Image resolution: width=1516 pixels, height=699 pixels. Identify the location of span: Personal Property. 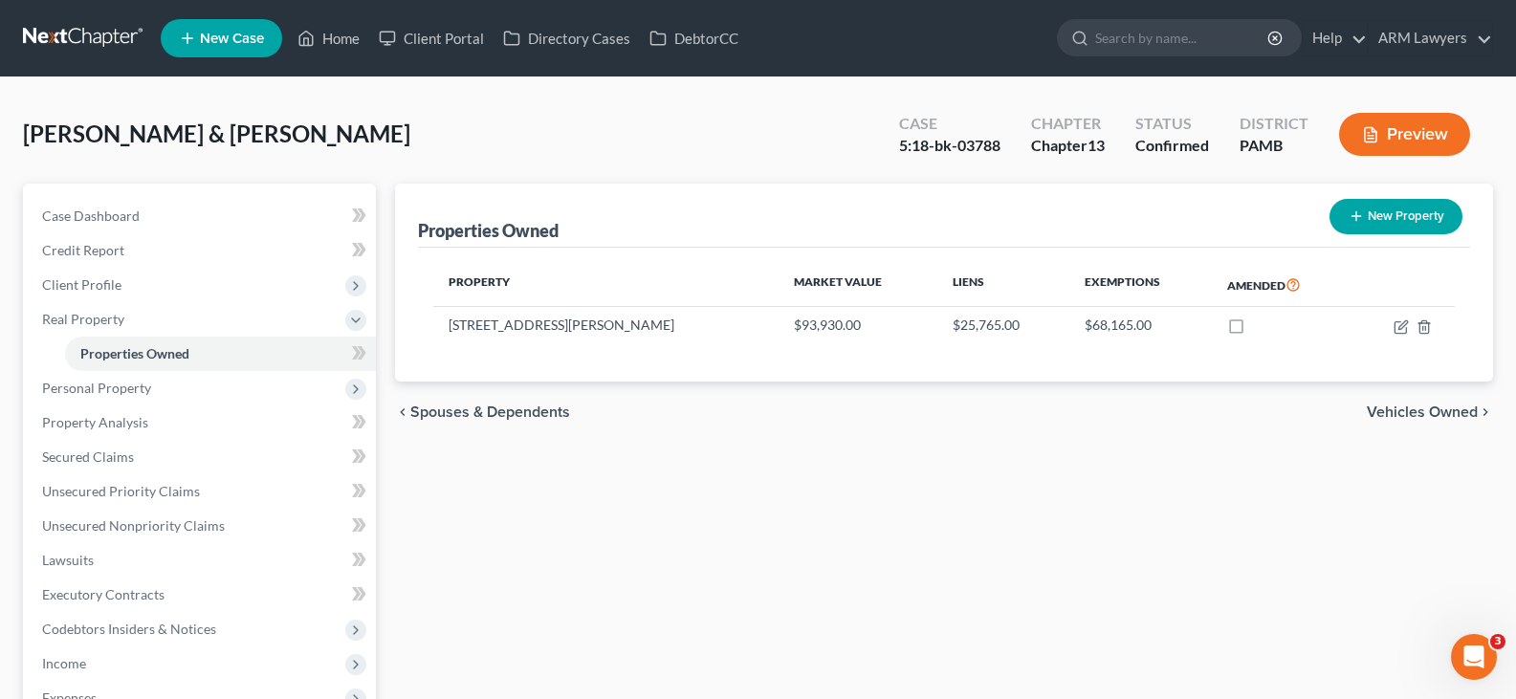
(97, 387).